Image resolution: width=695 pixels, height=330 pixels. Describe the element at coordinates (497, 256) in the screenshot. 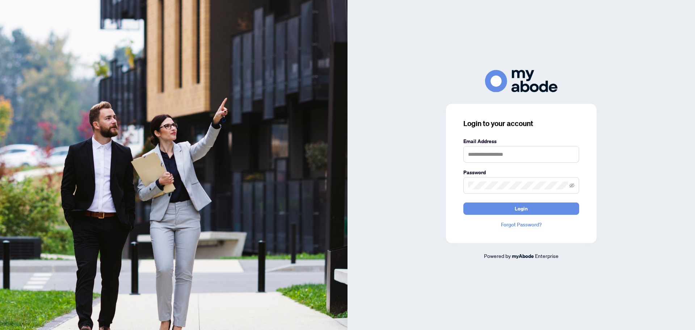

I see `span: Powered by` at that location.